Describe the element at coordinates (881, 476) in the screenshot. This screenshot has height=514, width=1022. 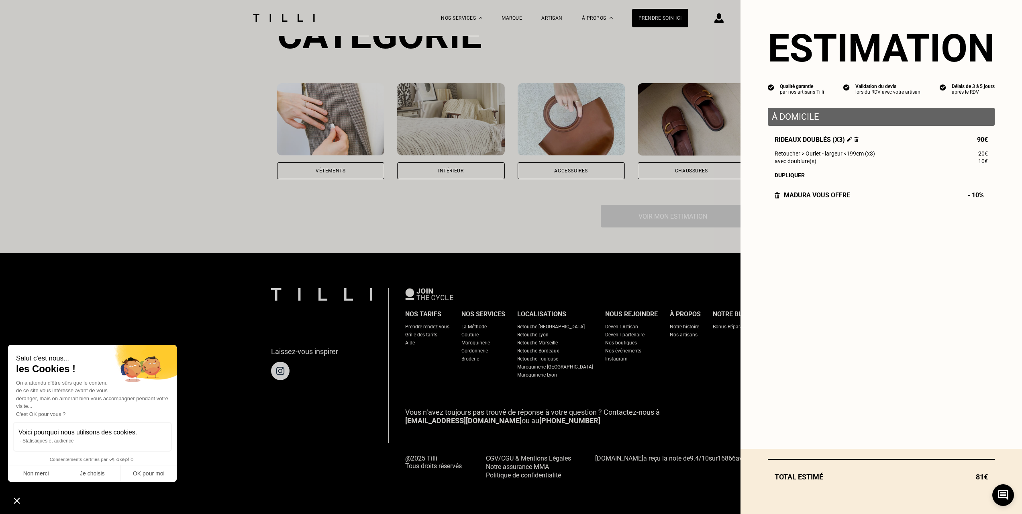
I see `div: Total estimé` at that location.